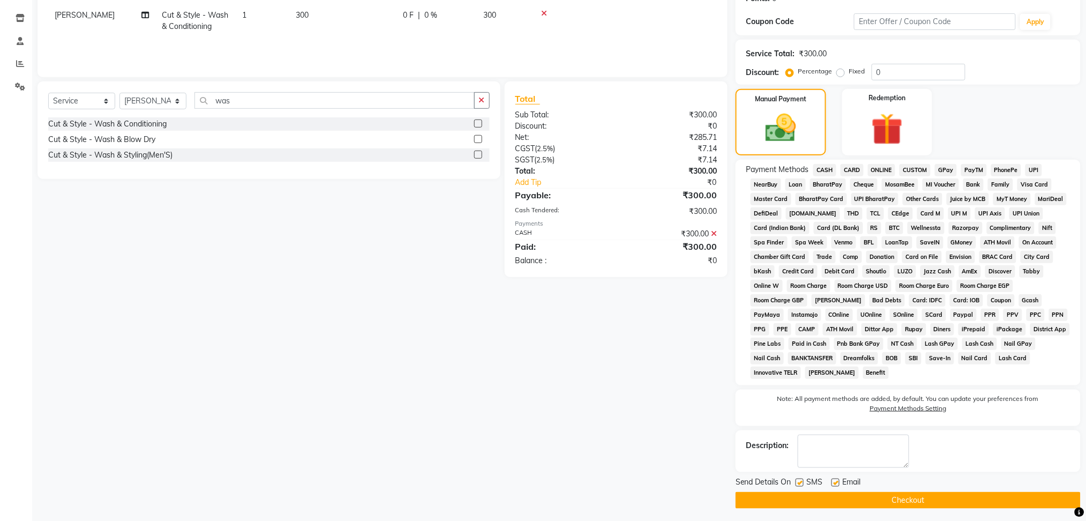 This screenshot has height=521, width=1086. Describe the element at coordinates (915, 170) in the screenshot. I see `span: CUSTOM` at that location.